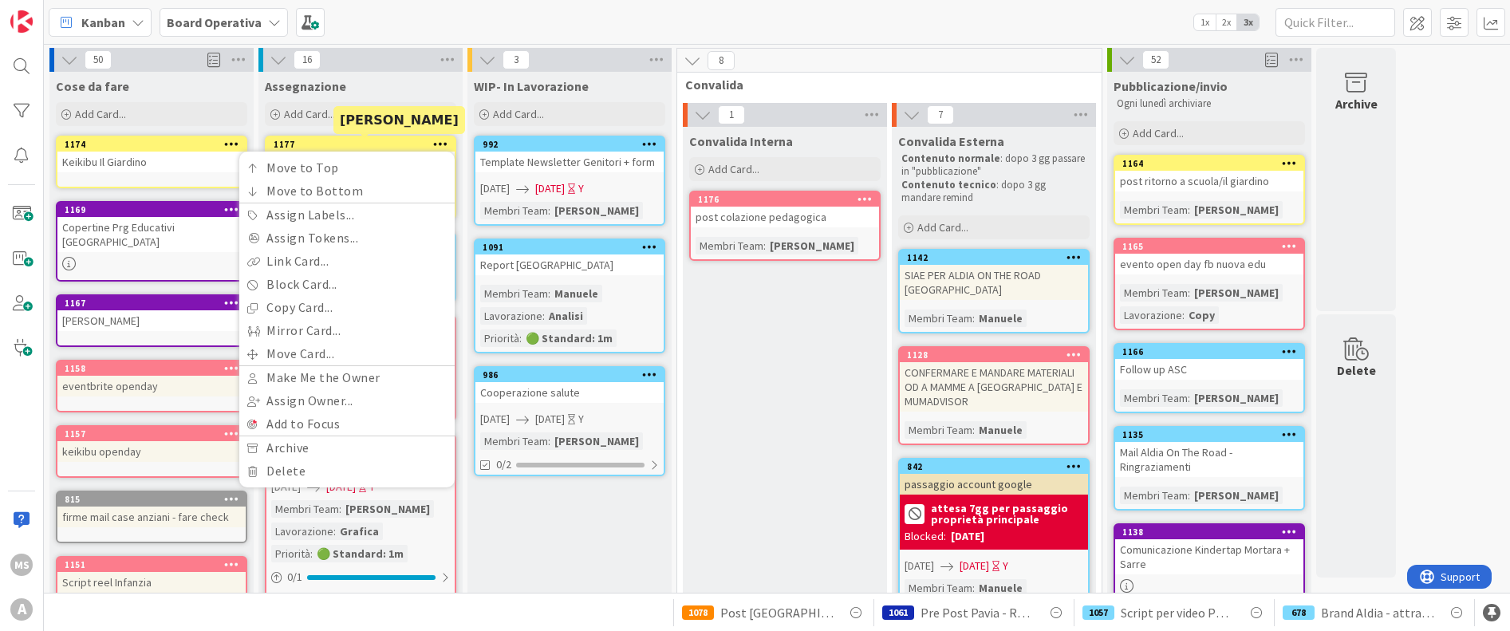 The height and width of the screenshot is (631, 1510). Describe the element at coordinates (570, 162) in the screenshot. I see `div: Template Newsletter Genitori + form` at that location.